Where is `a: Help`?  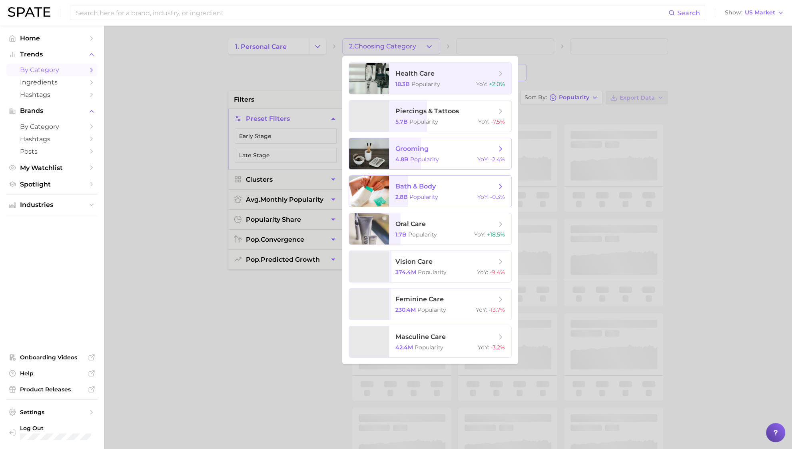 a: Help is located at coordinates (52, 373).